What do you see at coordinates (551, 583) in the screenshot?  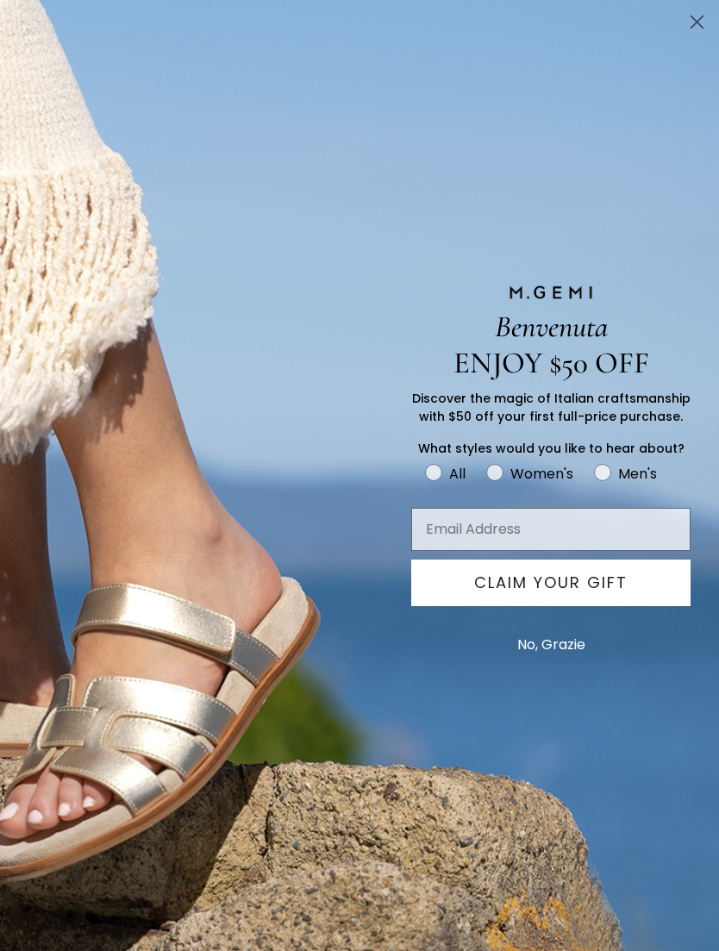 I see `button: CLAIM YOUR GIFT` at bounding box center [551, 583].